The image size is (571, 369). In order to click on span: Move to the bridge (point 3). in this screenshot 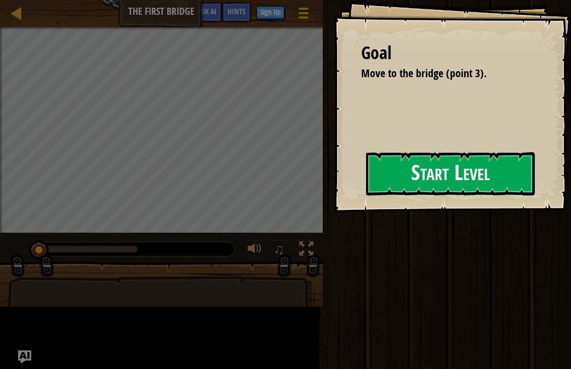, I will do `click(423, 73)`.